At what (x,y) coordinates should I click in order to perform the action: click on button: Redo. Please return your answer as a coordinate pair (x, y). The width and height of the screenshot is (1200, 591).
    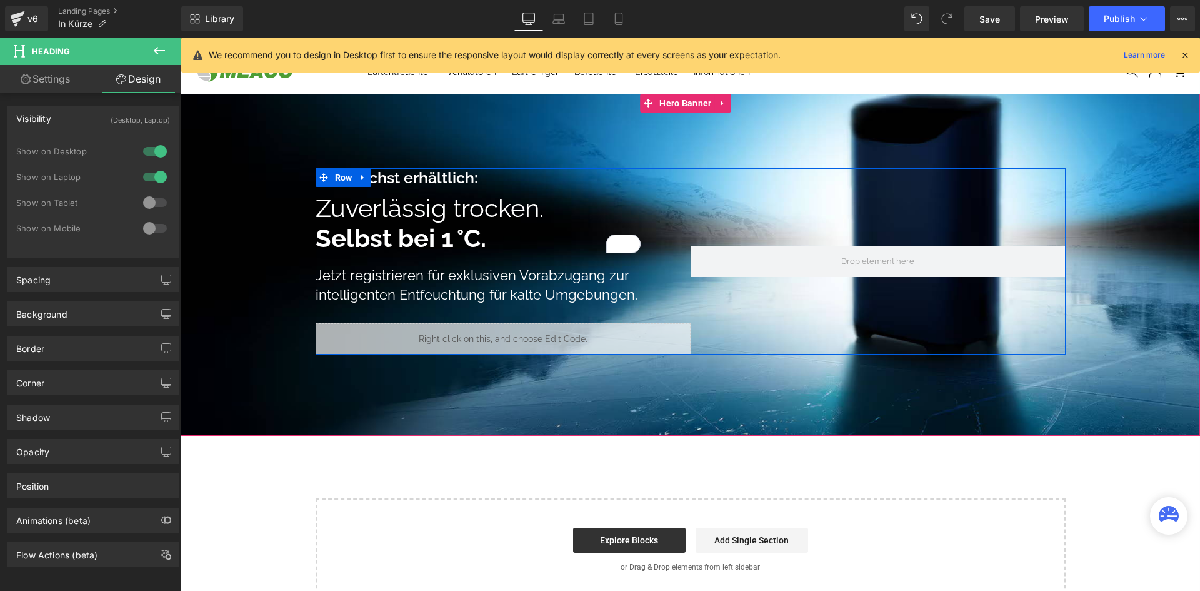
    Looking at the image, I should click on (947, 19).